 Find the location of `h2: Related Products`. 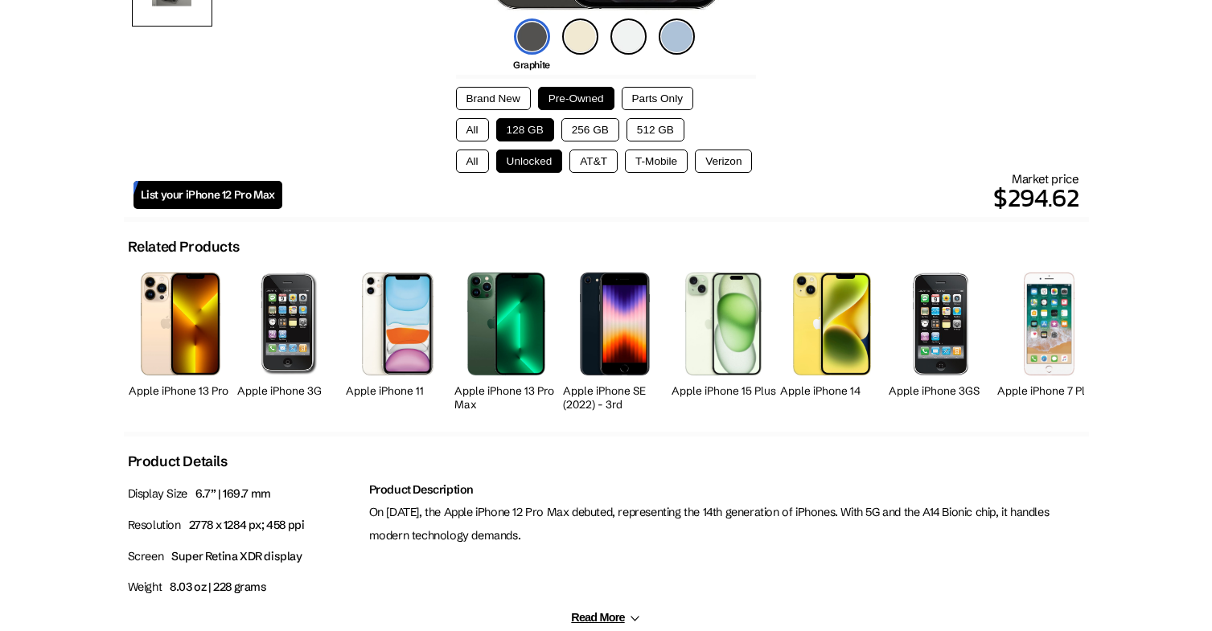

h2: Related Products is located at coordinates (183, 247).